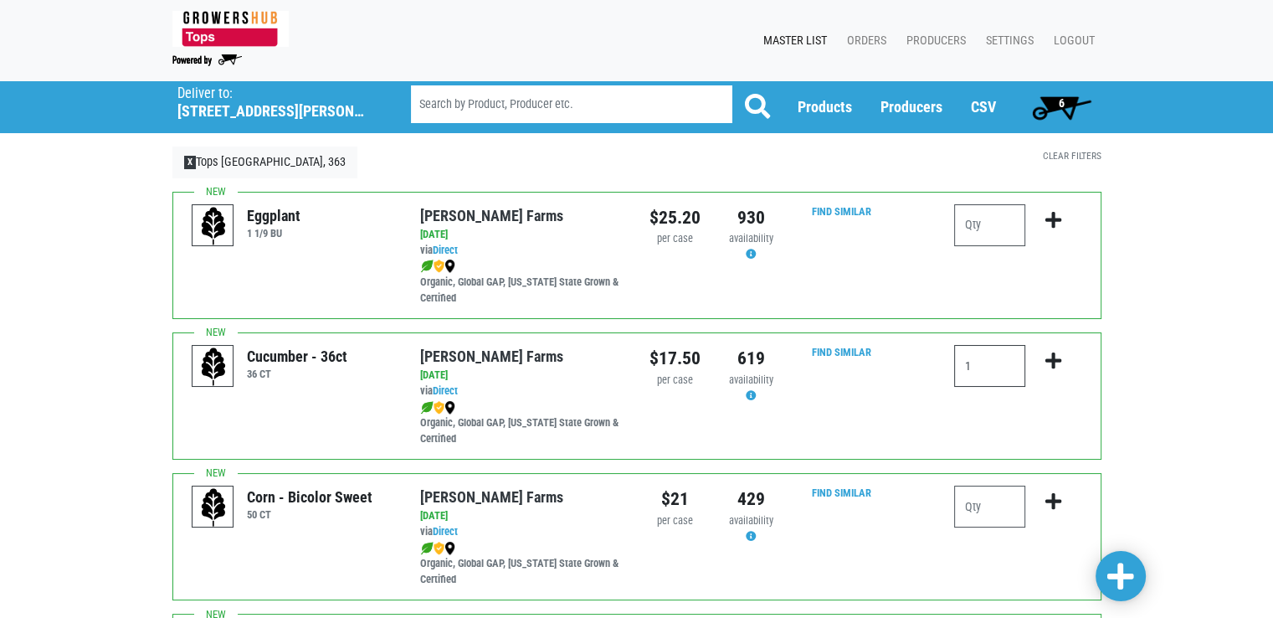 This screenshot has width=1273, height=618. What do you see at coordinates (984, 106) in the screenshot?
I see `a: CSV` at bounding box center [984, 106].